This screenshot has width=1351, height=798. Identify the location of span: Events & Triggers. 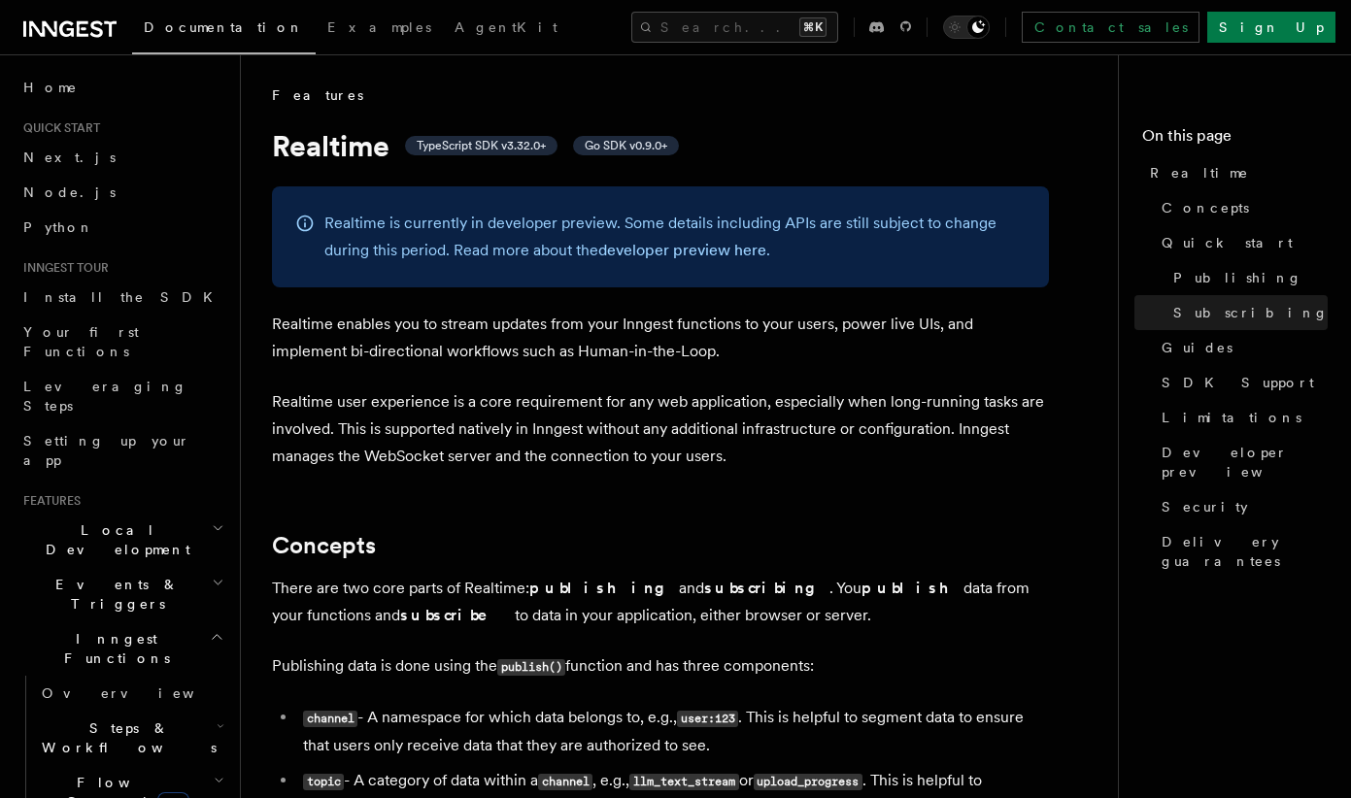
(114, 594).